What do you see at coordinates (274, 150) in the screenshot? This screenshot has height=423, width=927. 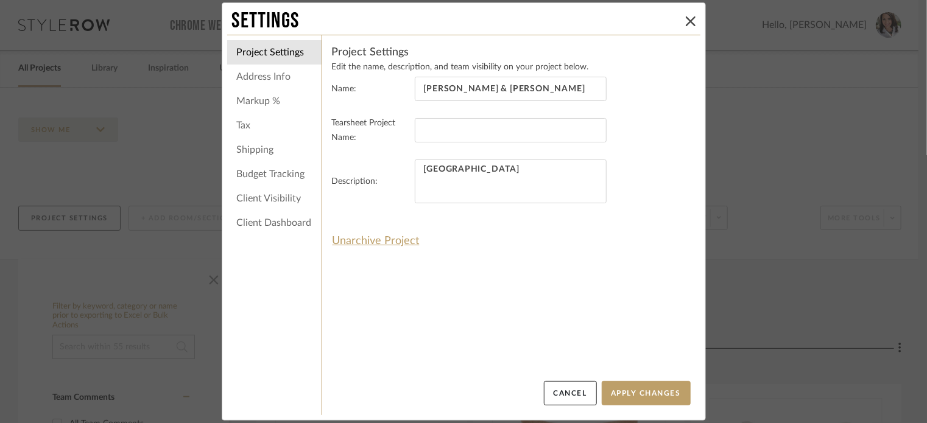 I see `li: Shipping` at bounding box center [274, 150].